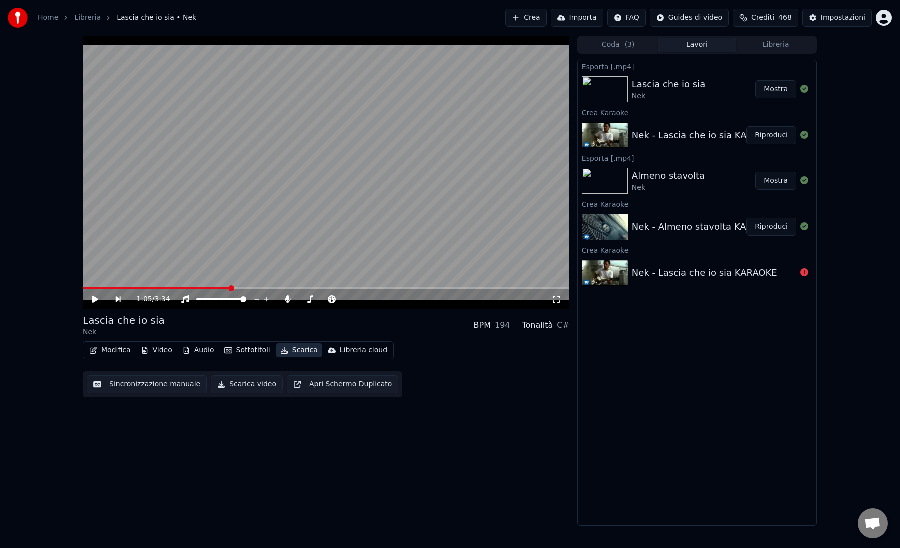  Describe the element at coordinates (563, 325) in the screenshot. I see `div: C#` at that location.